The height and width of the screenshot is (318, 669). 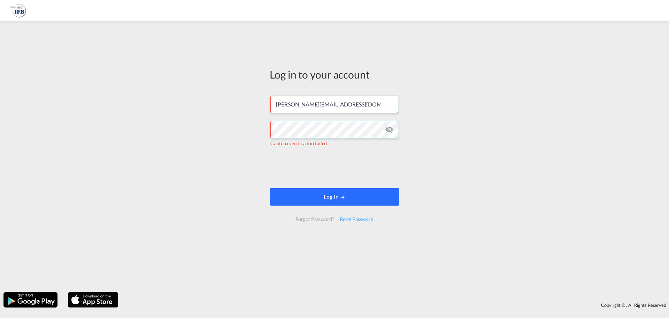 I want to click on div: Log in to your account, so click(x=335, y=74).